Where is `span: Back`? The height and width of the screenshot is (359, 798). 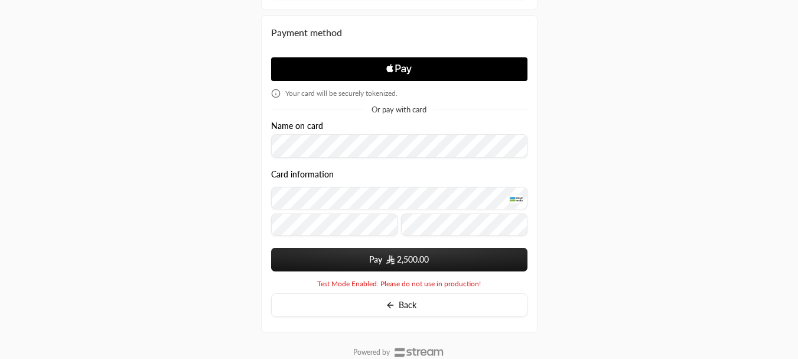
span: Back is located at coordinates (408, 305).